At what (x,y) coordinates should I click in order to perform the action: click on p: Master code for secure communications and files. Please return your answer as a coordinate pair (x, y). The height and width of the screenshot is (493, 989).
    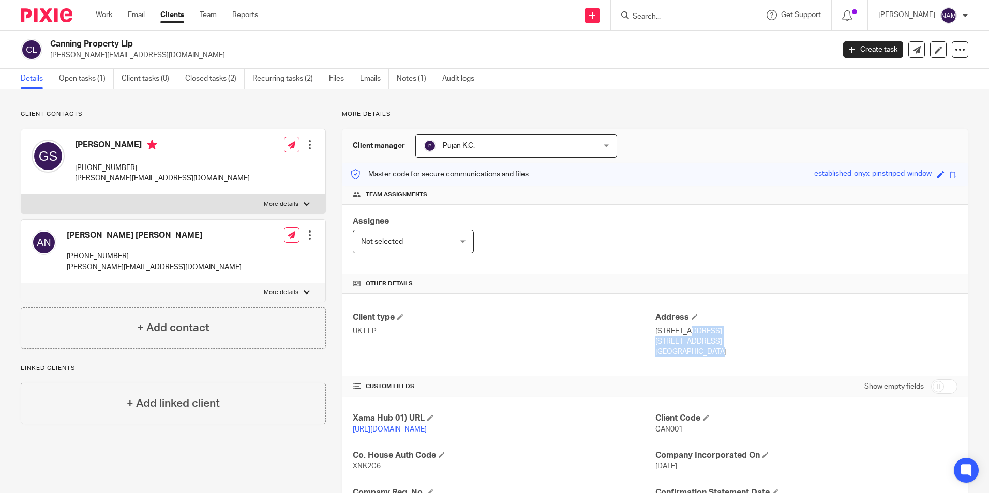
    Looking at the image, I should click on (439, 174).